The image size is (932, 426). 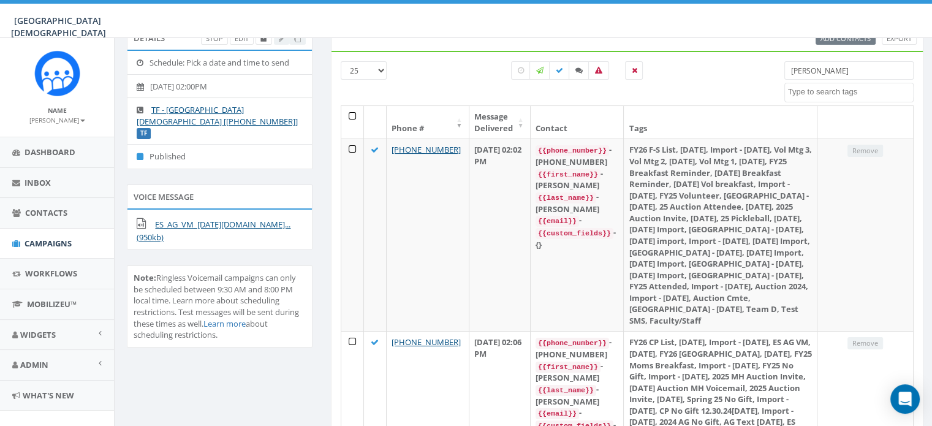 What do you see at coordinates (241, 39) in the screenshot?
I see `a: Edit` at bounding box center [241, 39].